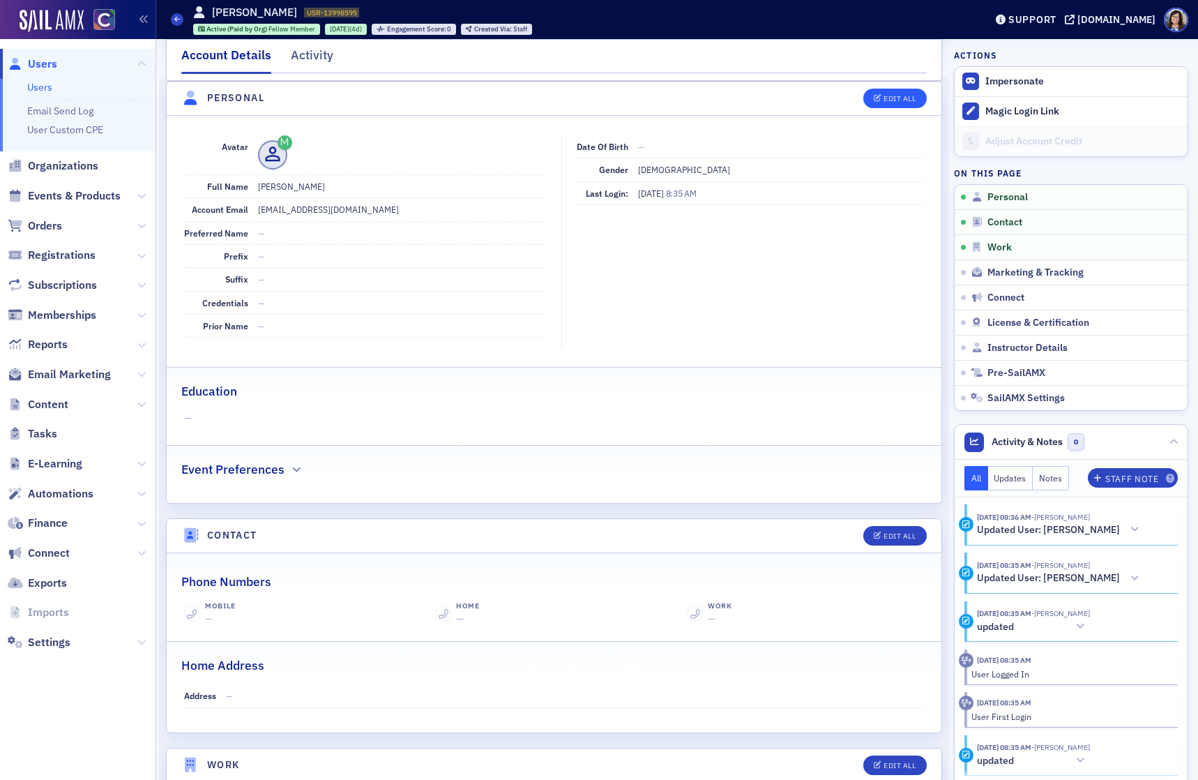 This screenshot has height=780, width=1198. Describe the element at coordinates (62, 315) in the screenshot. I see `span: Memberships` at that location.